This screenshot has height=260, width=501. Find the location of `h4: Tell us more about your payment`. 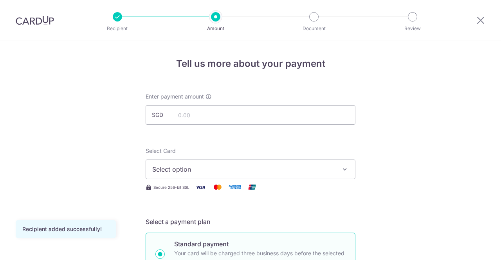

h4: Tell us more about your payment is located at coordinates (250, 64).